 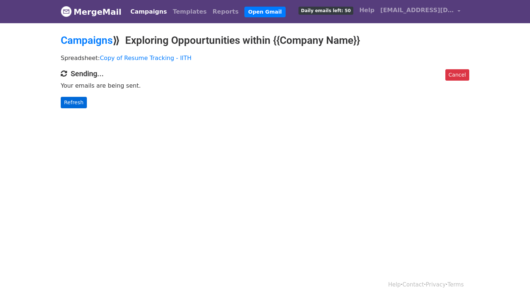 I want to click on div: Chat Widget, so click(x=512, y=281).